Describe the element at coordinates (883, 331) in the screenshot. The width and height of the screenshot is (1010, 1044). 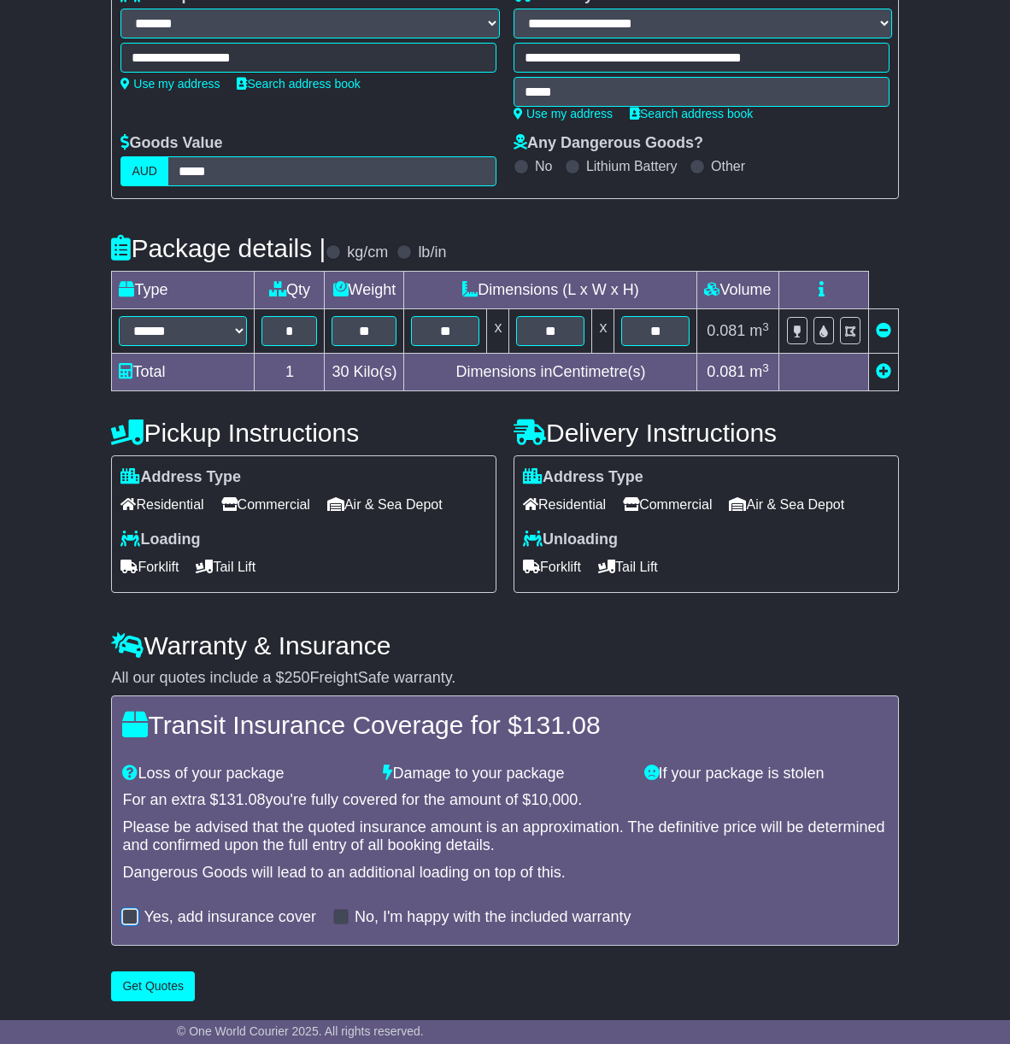
I see `a: Remove this item` at that location.